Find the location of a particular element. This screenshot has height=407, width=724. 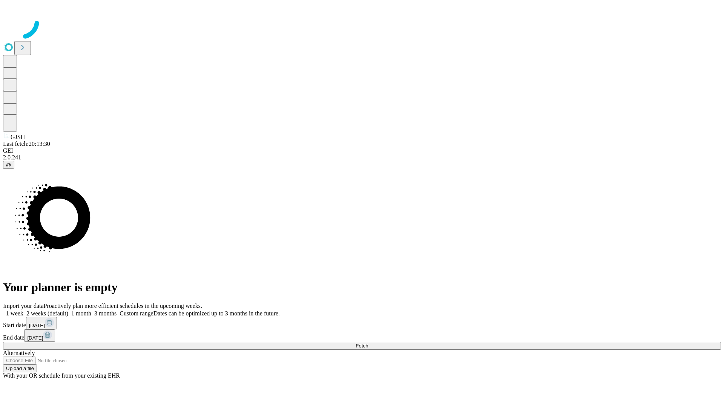

h1: Your planner is empty is located at coordinates (362, 287).